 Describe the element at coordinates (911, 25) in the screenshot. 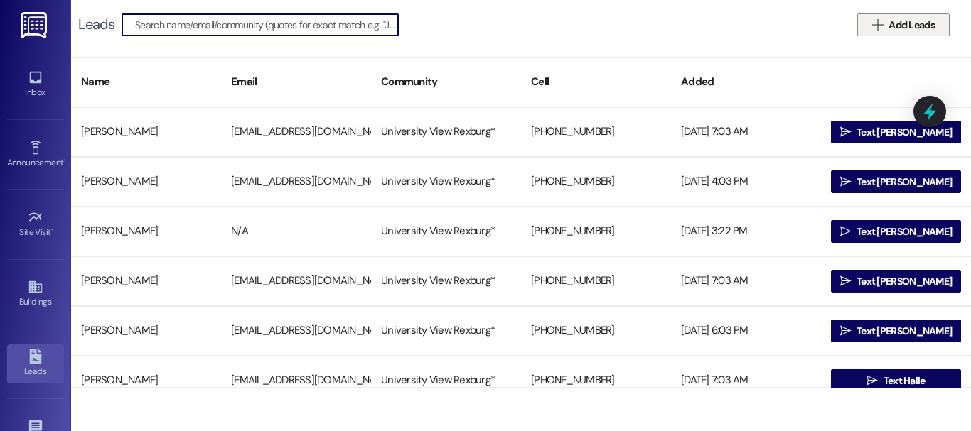

I see `span: Add Leads` at that location.